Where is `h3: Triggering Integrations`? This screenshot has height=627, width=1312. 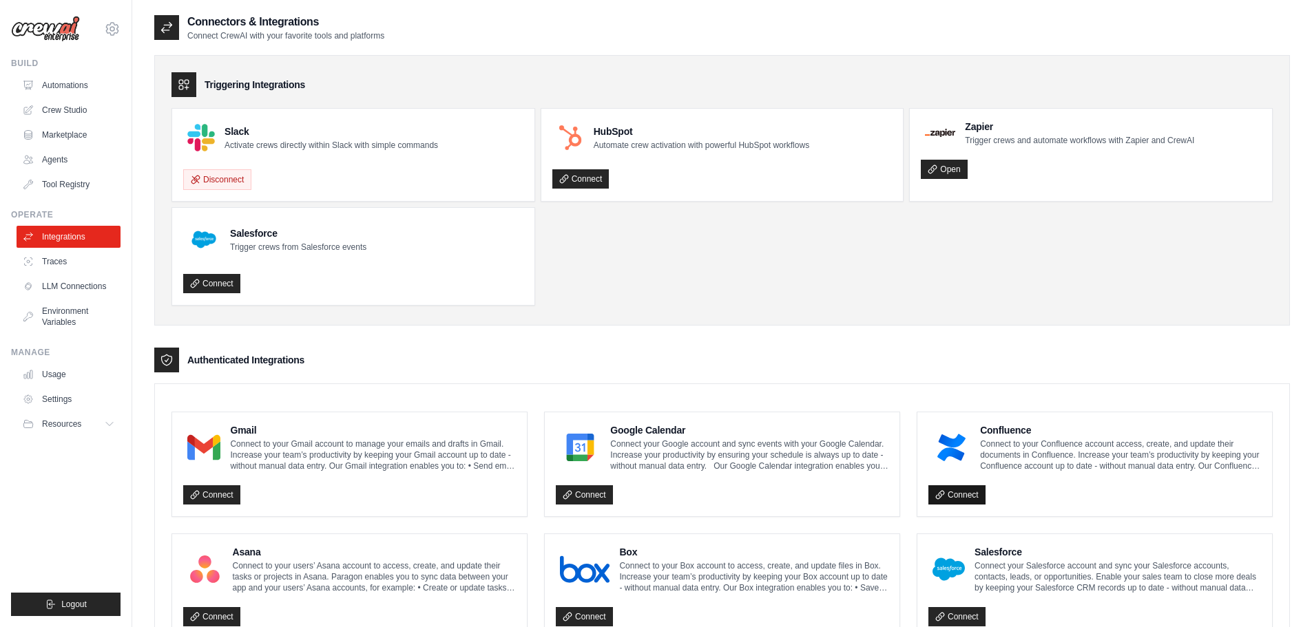
h3: Triggering Integrations is located at coordinates (255, 85).